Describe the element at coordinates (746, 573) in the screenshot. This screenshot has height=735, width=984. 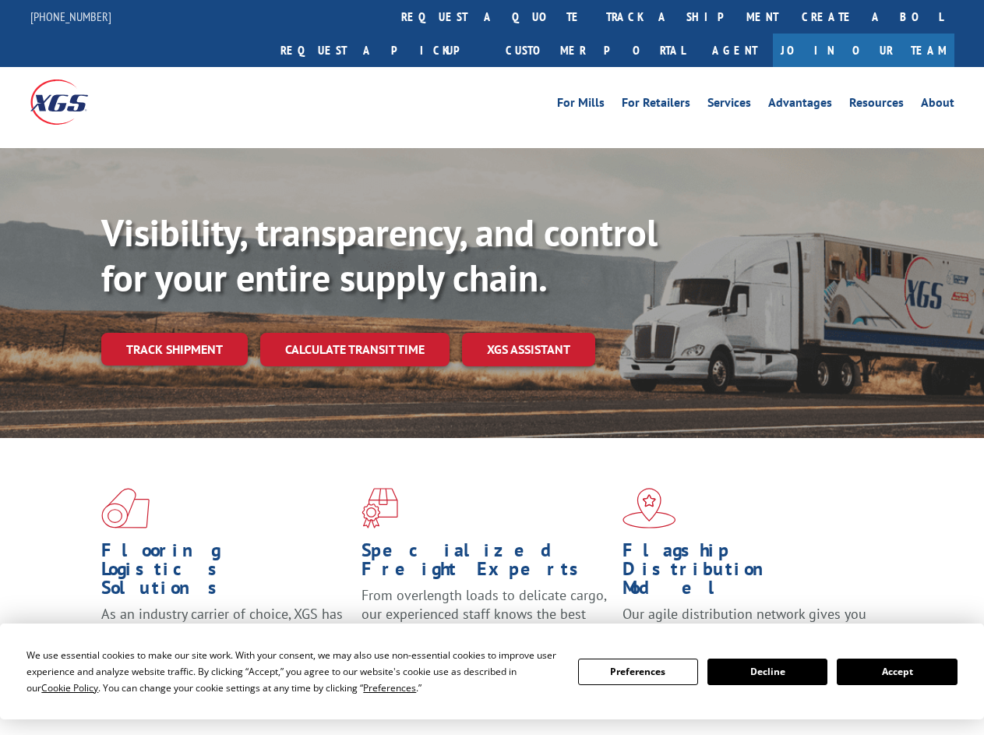
I see `h1: Flagship Distribution Model` at that location.